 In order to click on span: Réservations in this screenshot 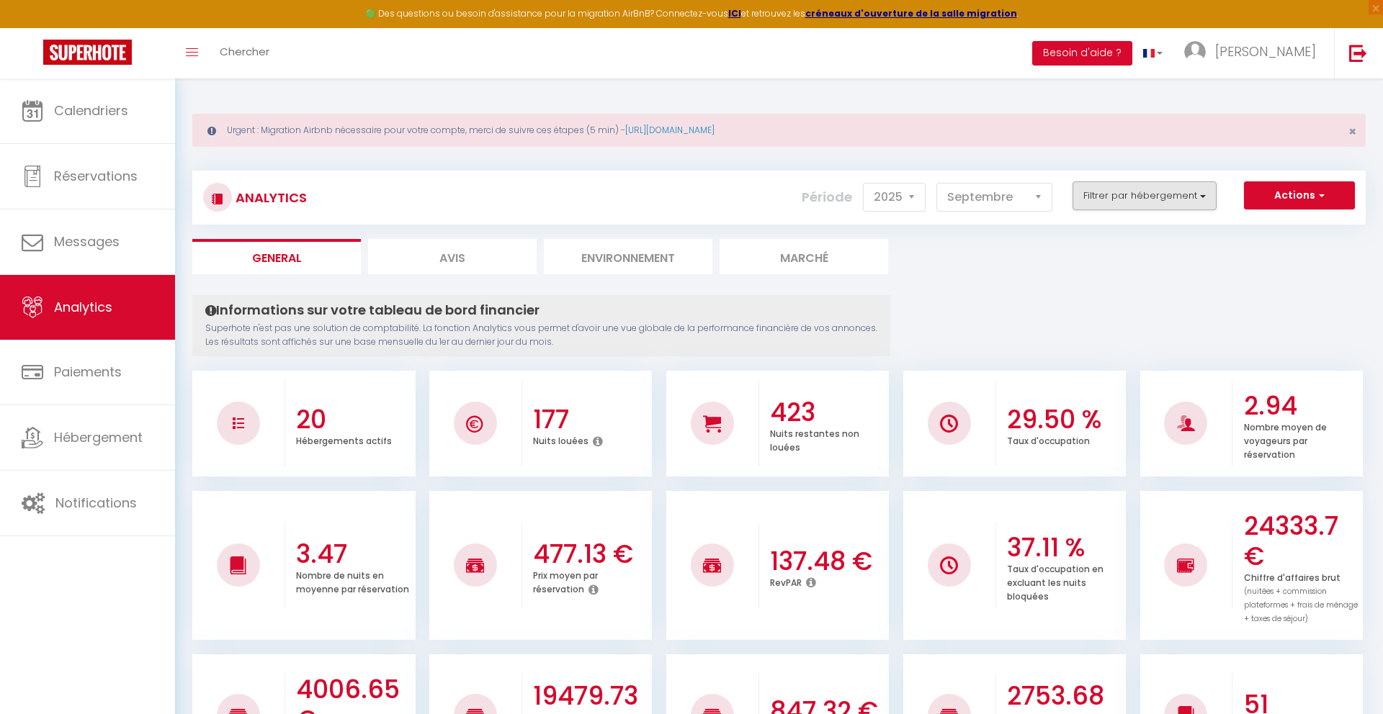, I will do `click(96, 176)`.